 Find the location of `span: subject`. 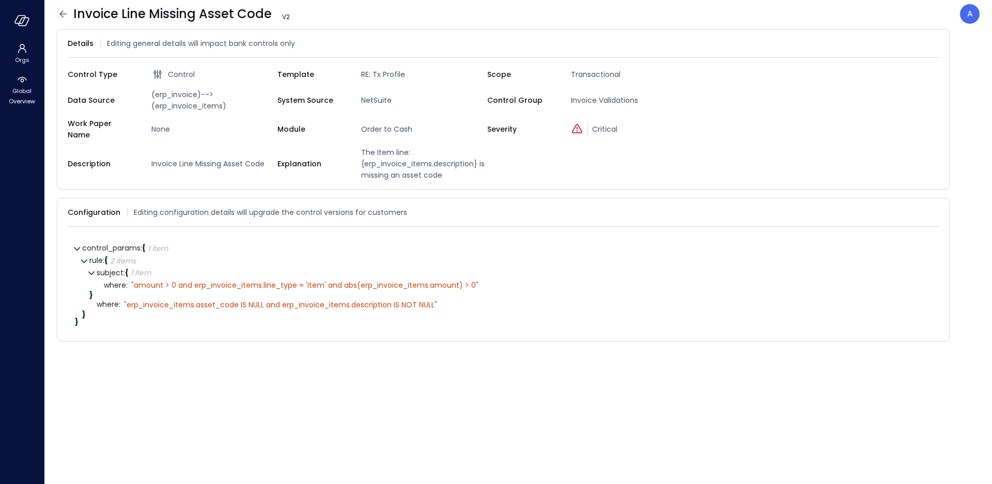

span: subject is located at coordinates (111, 273).